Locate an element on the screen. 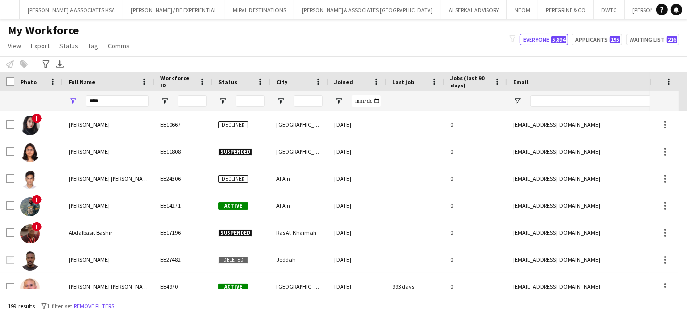 This screenshot has width=687, height=314. span: Joined is located at coordinates (344, 82).